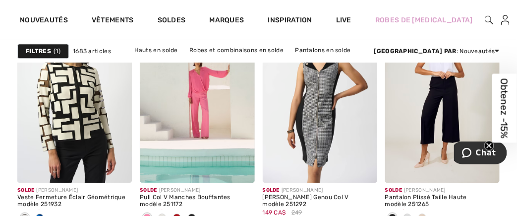 This screenshot has height=216, width=517. I want to click on strong: Filtres, so click(38, 51).